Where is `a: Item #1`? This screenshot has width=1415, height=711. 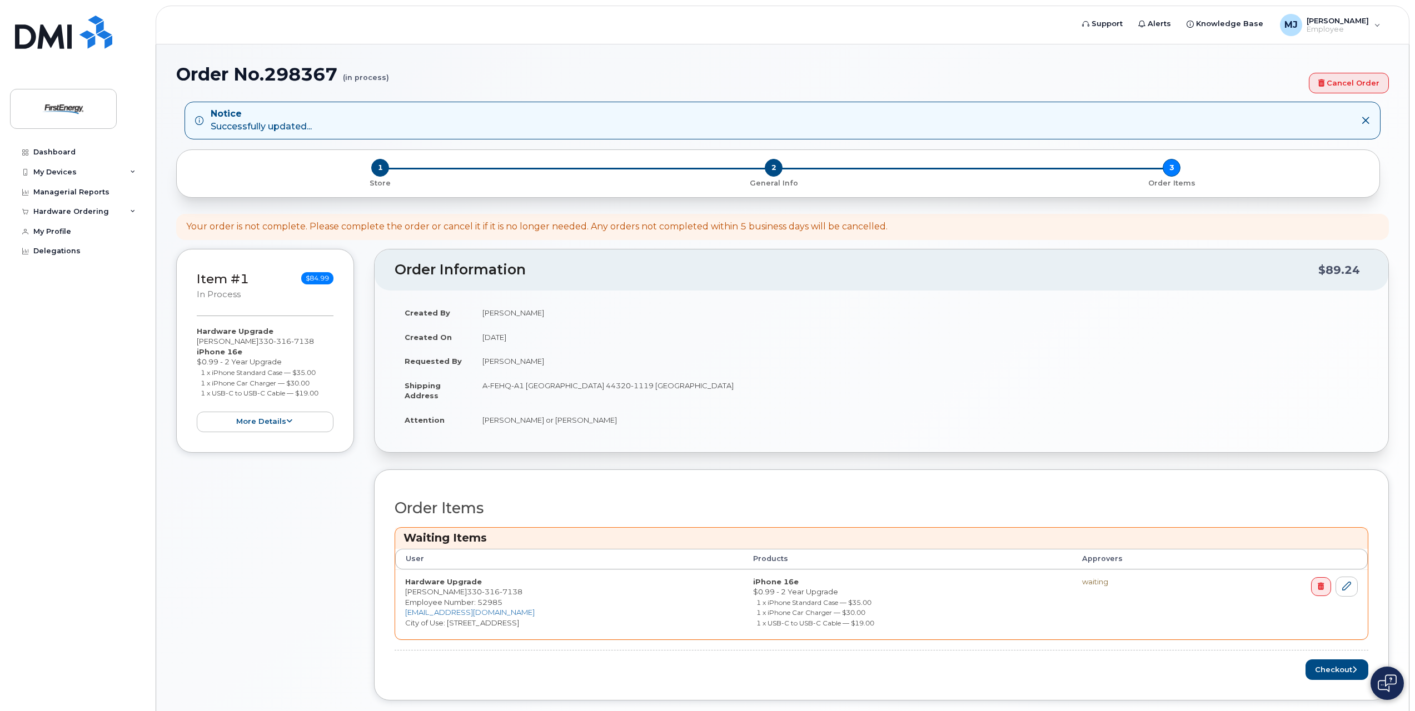
a: Item #1 is located at coordinates (223, 279).